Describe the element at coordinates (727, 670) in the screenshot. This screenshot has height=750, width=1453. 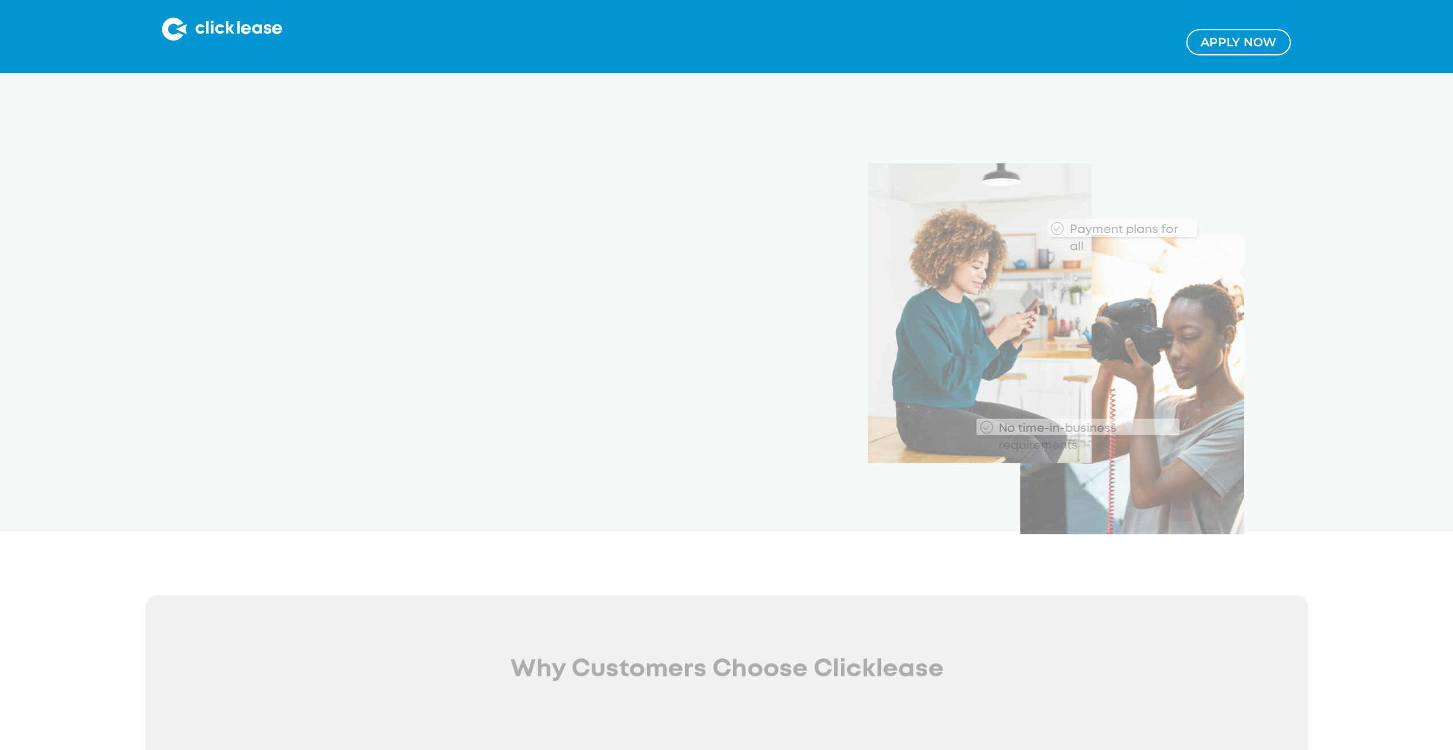
I see `h2: Why Customers Choose Clicklease` at that location.